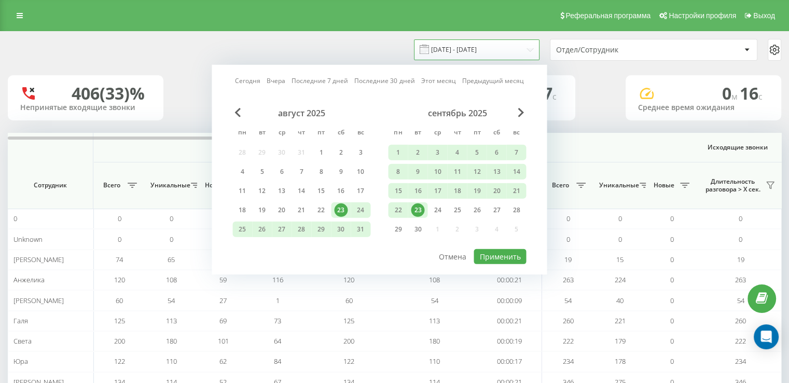 The width and height of the screenshot is (789, 383). What do you see at coordinates (242, 229) in the screenshot?
I see `div: пн 25 авг. 2025 г.` at bounding box center [242, 229].